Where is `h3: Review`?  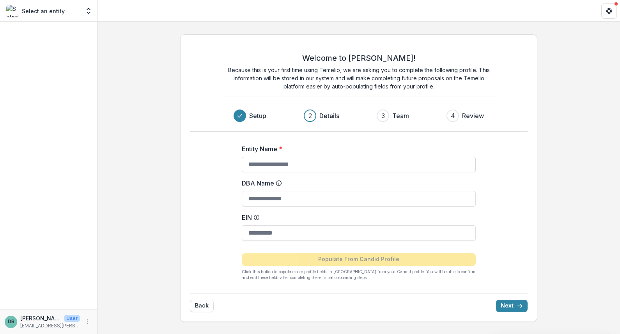
h3: Review is located at coordinates (473, 116).